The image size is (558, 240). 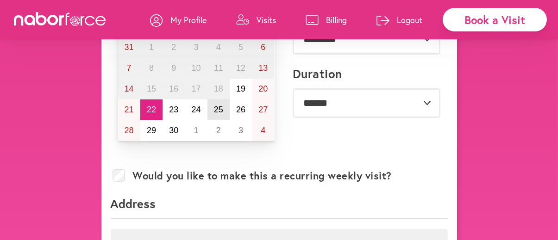 I want to click on abbr: September 19, 2025, so click(x=241, y=89).